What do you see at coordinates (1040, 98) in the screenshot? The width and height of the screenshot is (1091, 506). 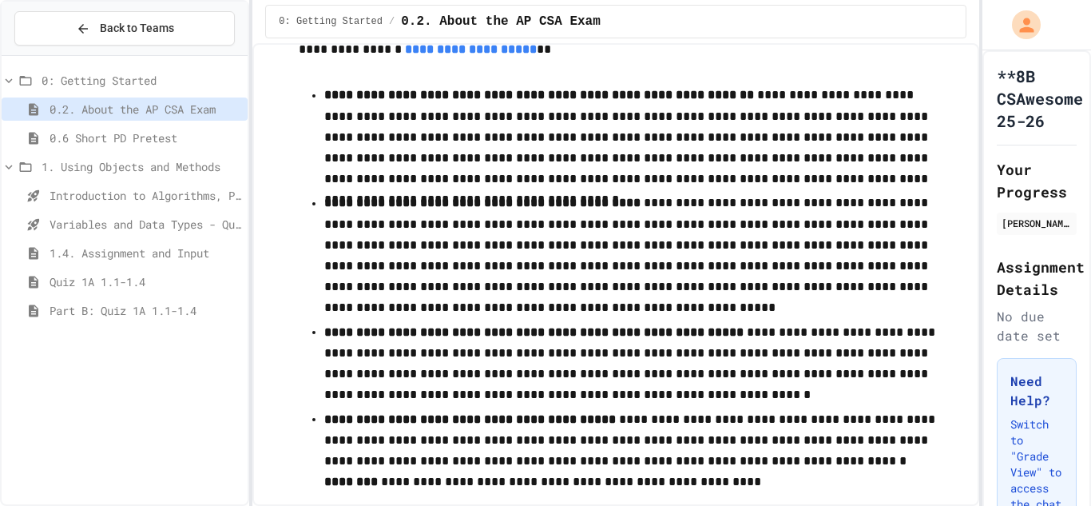 I see `h1: **8B CSAwesome 25-26` at bounding box center [1040, 98].